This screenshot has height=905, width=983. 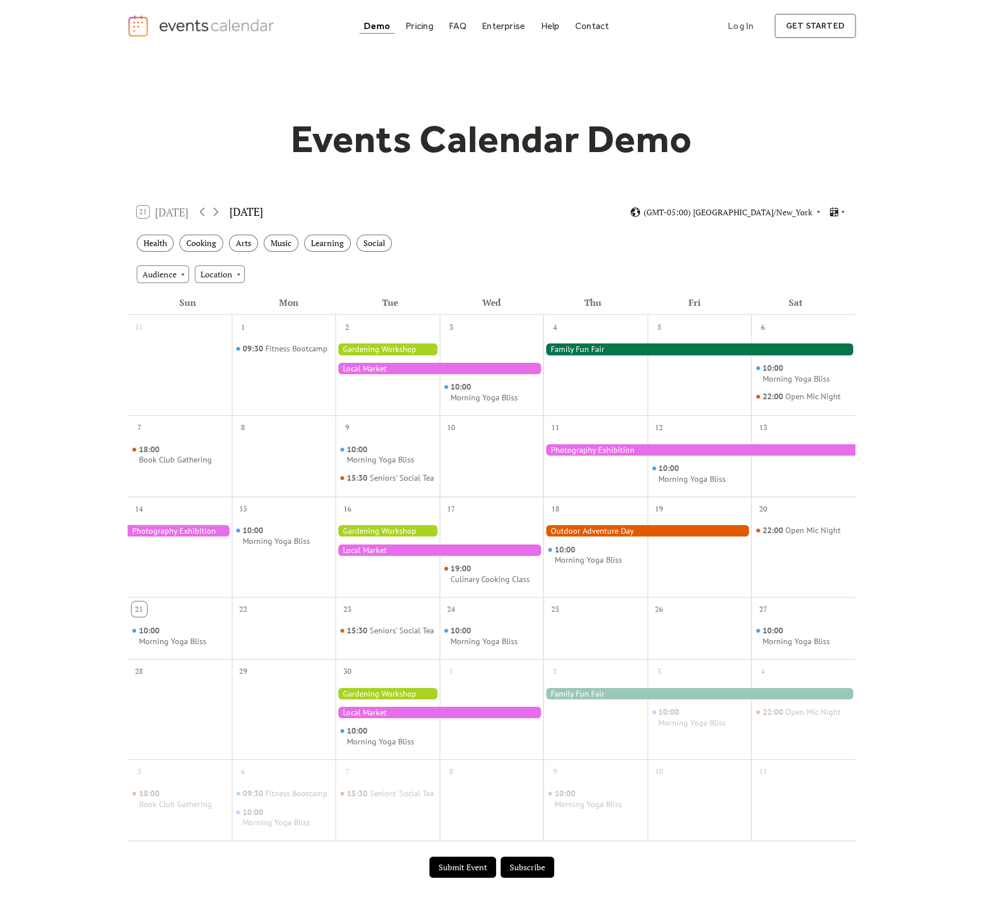 What do you see at coordinates (457, 26) in the screenshot?
I see `a: FAQ` at bounding box center [457, 26].